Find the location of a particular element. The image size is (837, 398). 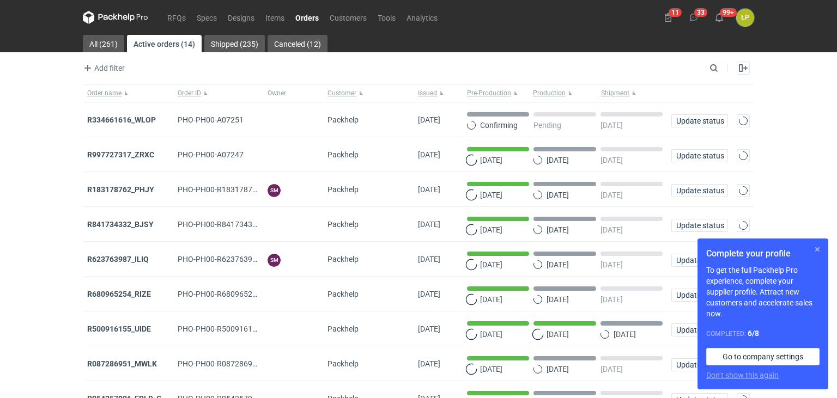

span: Add filter is located at coordinates (103, 68).